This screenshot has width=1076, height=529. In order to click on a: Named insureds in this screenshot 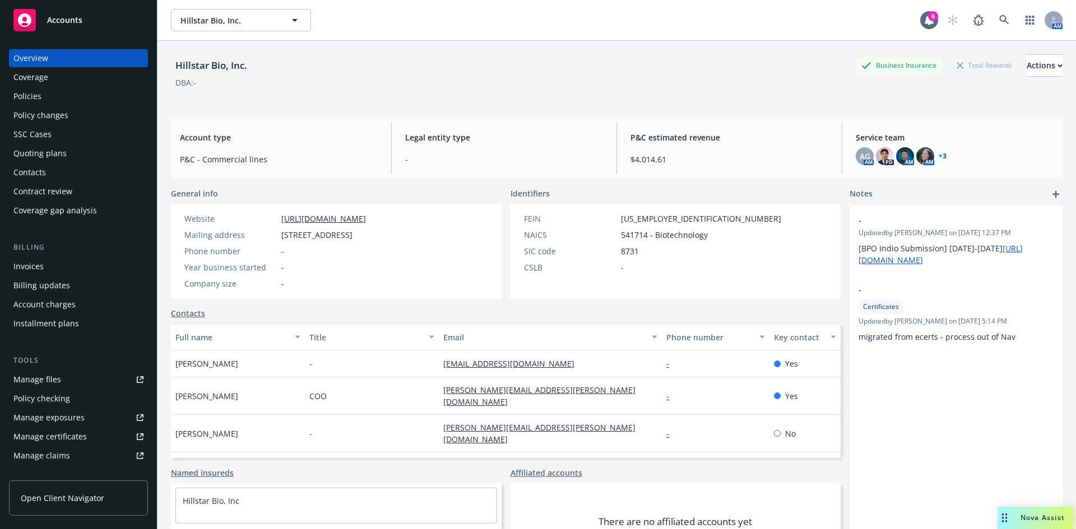, I will do `click(202, 473)`.